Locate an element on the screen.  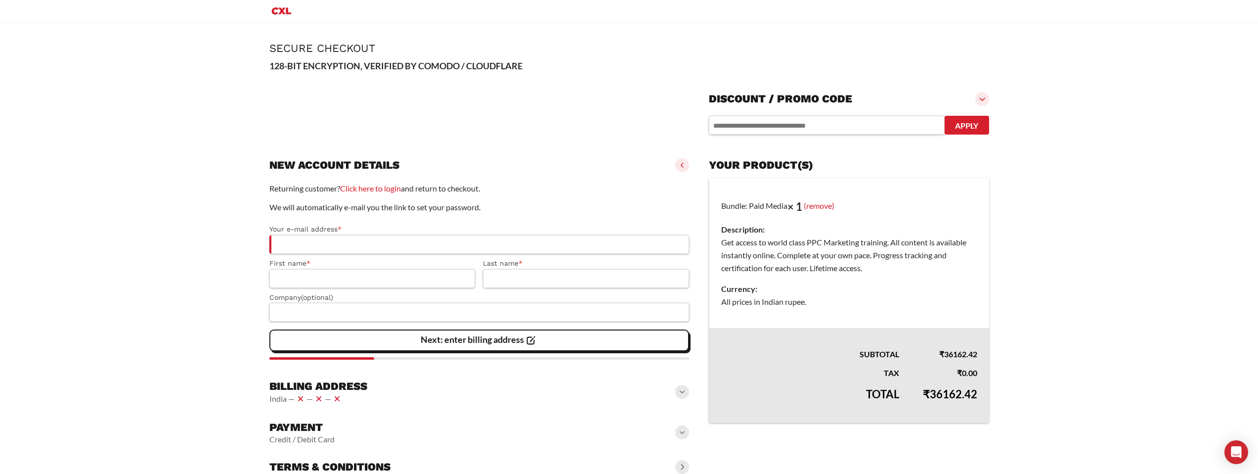
strong: × 1 is located at coordinates (795, 206).